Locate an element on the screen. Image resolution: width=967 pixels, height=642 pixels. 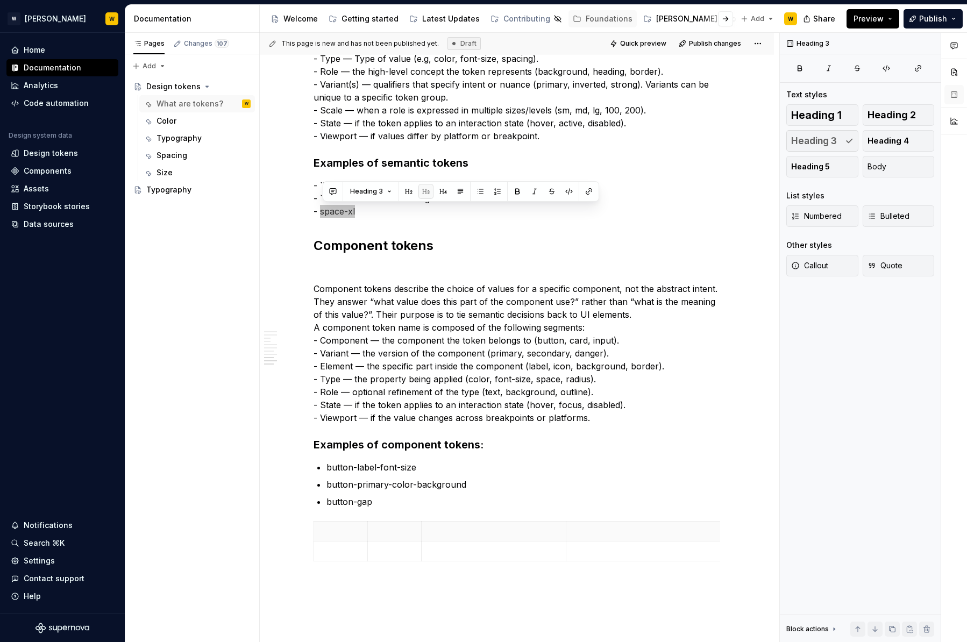
a: Foundations is located at coordinates (602, 19).